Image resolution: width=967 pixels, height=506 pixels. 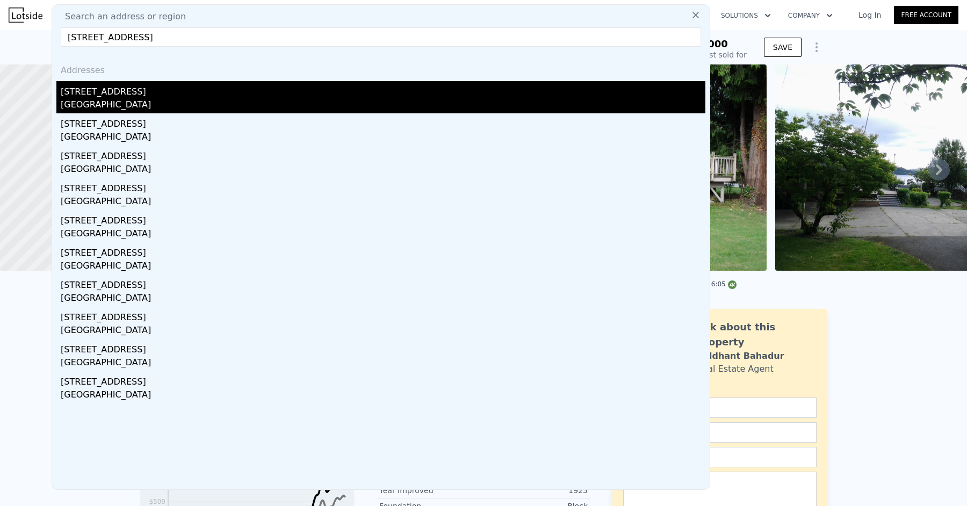 I want to click on img: Lotside, so click(x=25, y=15).